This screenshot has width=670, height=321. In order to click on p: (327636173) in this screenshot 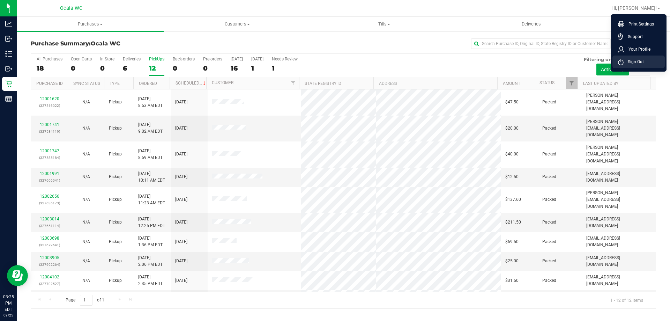, I will do `click(49, 203)`.